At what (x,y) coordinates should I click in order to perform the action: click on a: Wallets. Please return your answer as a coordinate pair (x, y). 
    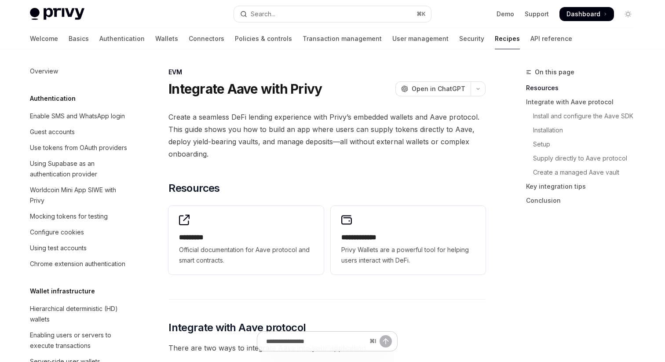
    Looking at the image, I should click on (167, 39).